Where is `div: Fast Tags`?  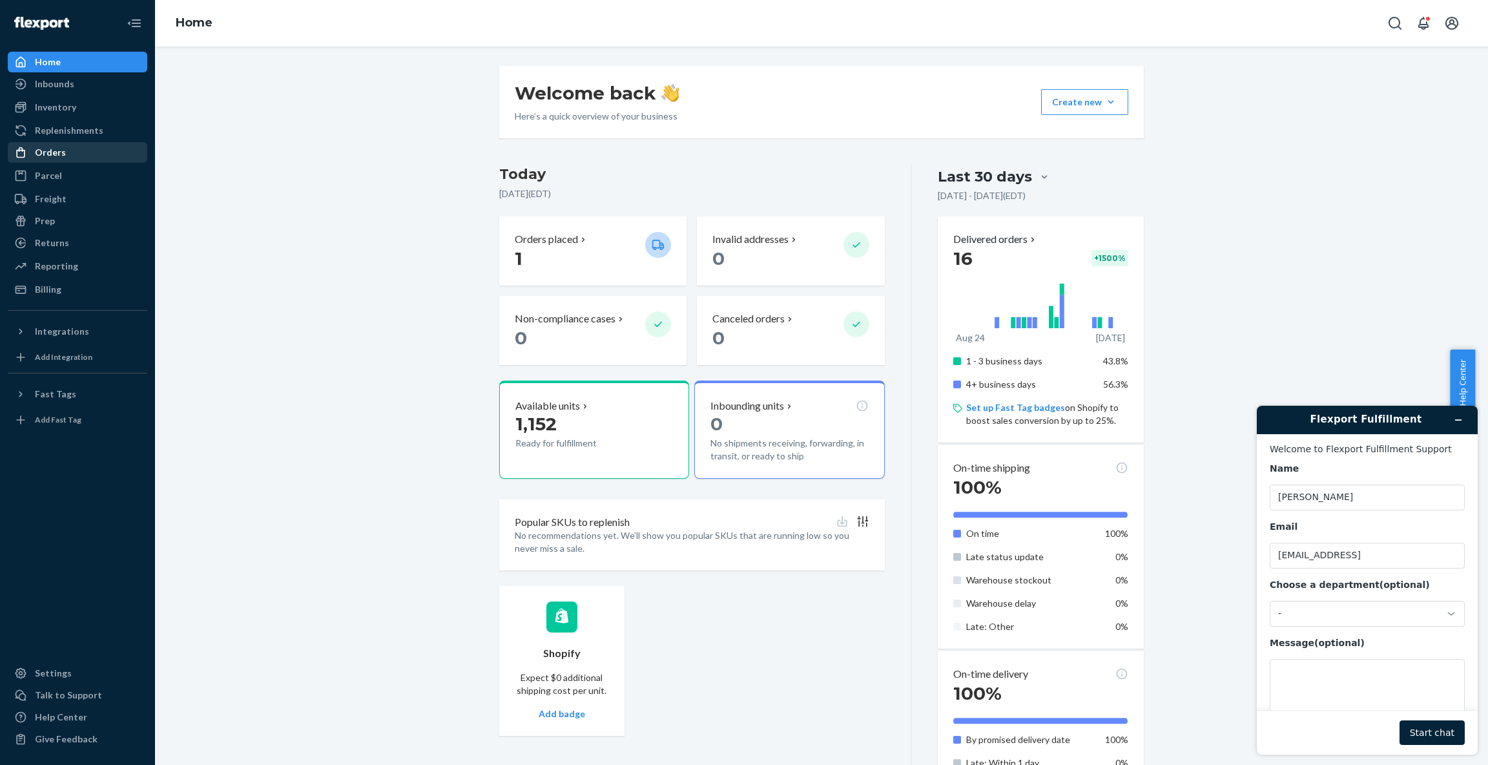
div: Fast Tags is located at coordinates (56, 394).